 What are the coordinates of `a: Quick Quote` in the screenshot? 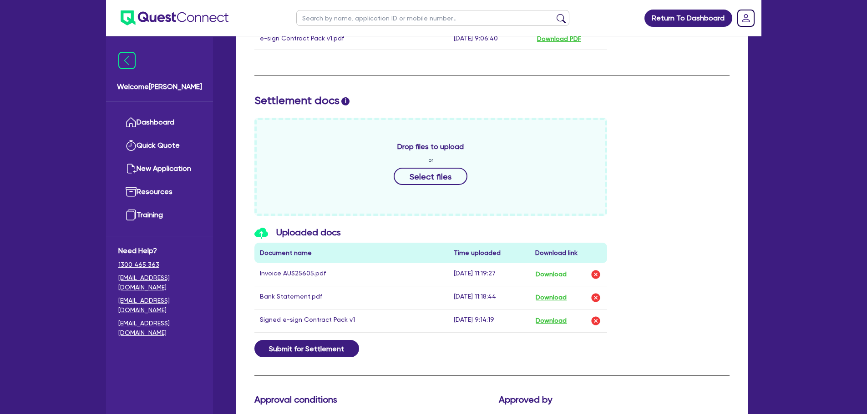 It's located at (159, 146).